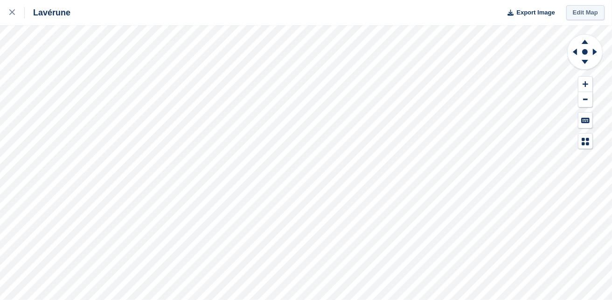 The image size is (612, 300). I want to click on a: Edit Map, so click(586, 13).